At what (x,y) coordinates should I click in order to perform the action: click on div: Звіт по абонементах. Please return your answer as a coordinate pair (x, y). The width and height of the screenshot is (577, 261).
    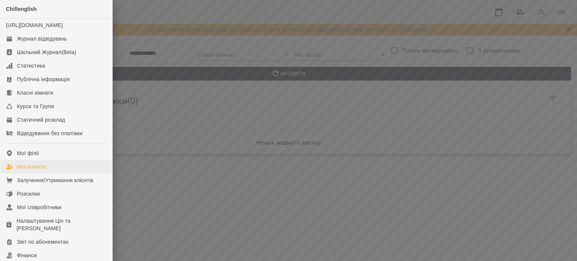
    Looking at the image, I should click on (43, 242).